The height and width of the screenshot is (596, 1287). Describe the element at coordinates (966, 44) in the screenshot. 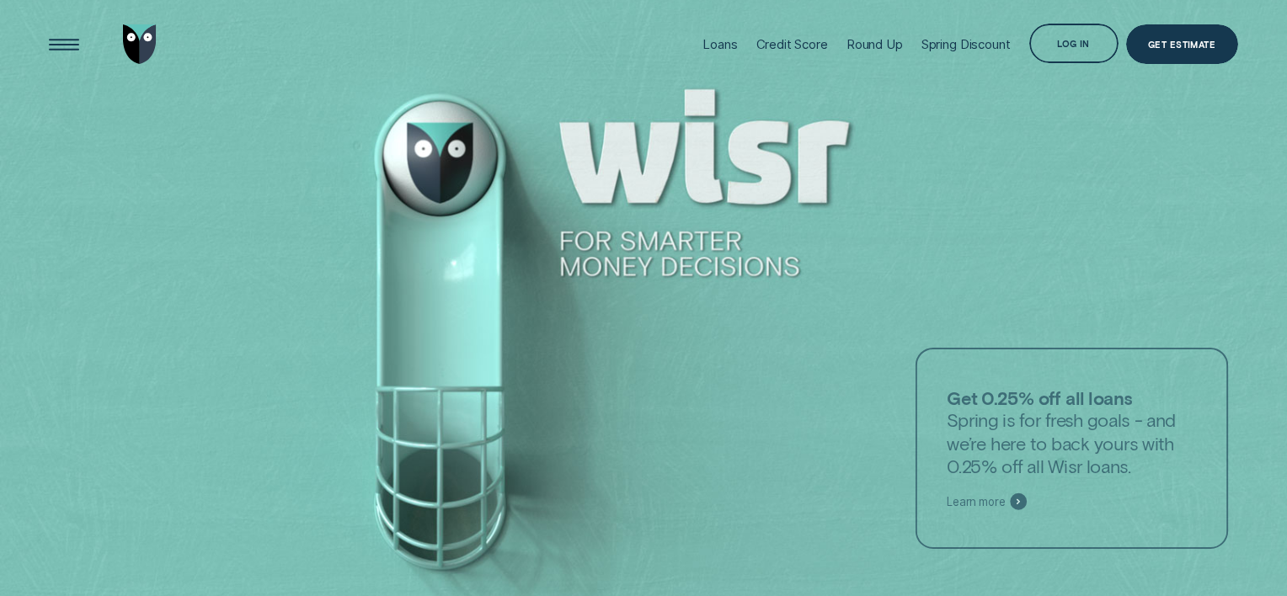

I see `div: Spring Discount` at that location.